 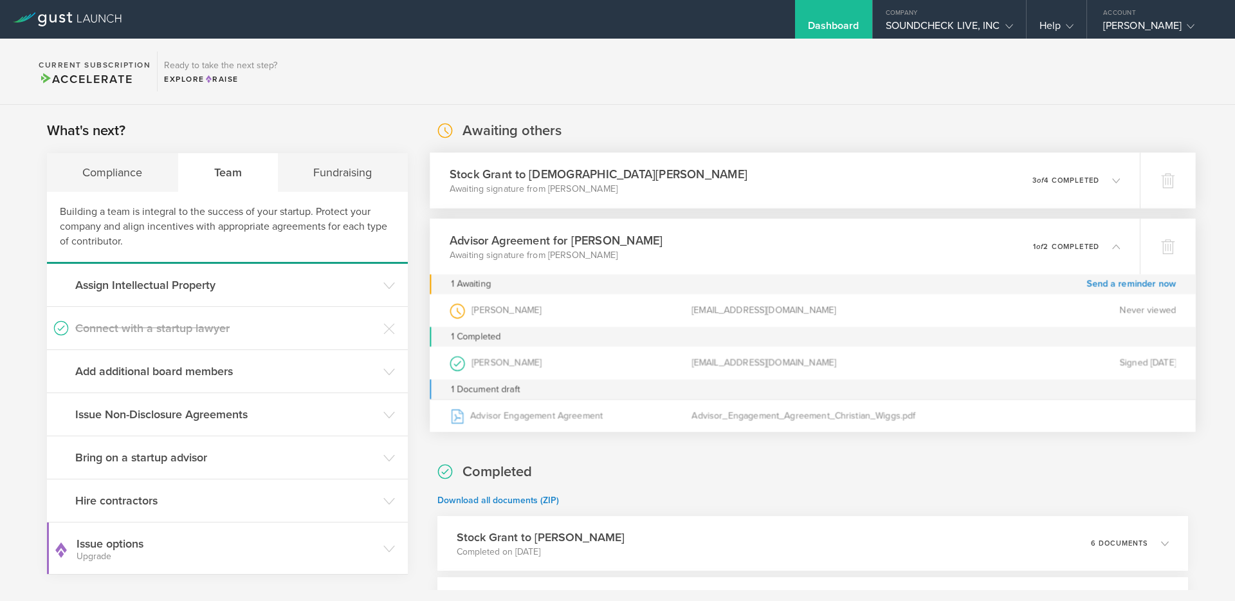 What do you see at coordinates (226, 501) in the screenshot?
I see `h3: Hire contractors` at bounding box center [226, 501].